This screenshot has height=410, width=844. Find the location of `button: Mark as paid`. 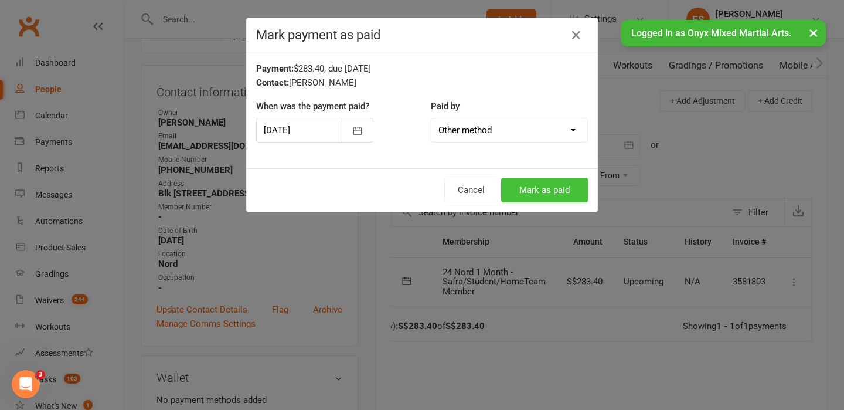

button: Mark as paid is located at coordinates (545, 190).